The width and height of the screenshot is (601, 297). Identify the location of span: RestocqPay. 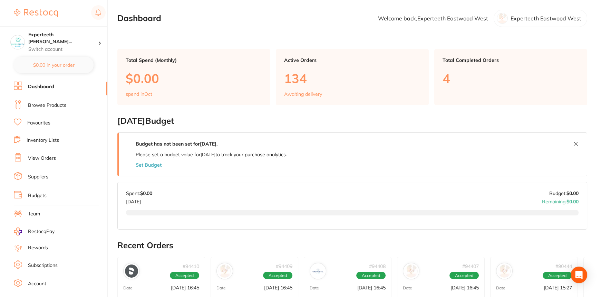
(41, 231).